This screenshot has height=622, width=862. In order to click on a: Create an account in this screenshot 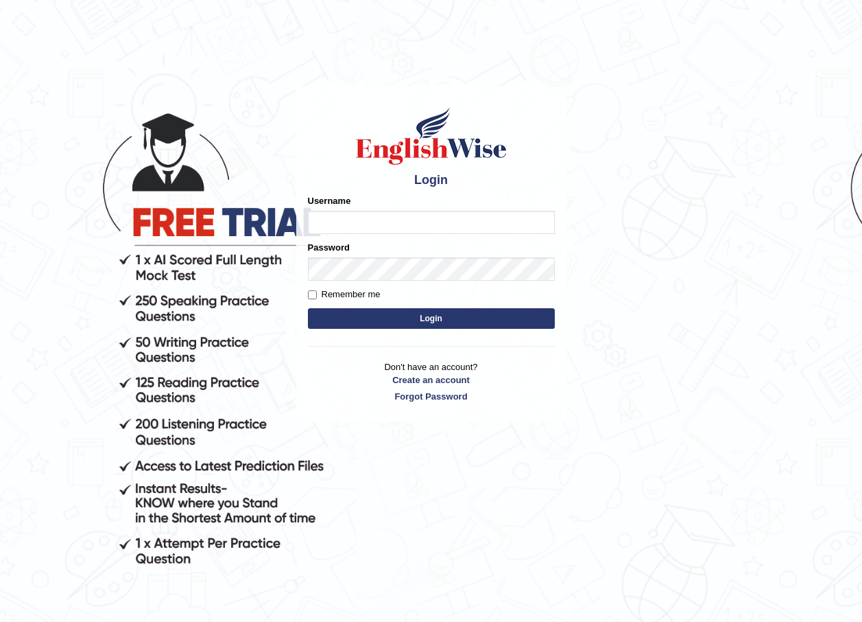, I will do `click(432, 379)`.